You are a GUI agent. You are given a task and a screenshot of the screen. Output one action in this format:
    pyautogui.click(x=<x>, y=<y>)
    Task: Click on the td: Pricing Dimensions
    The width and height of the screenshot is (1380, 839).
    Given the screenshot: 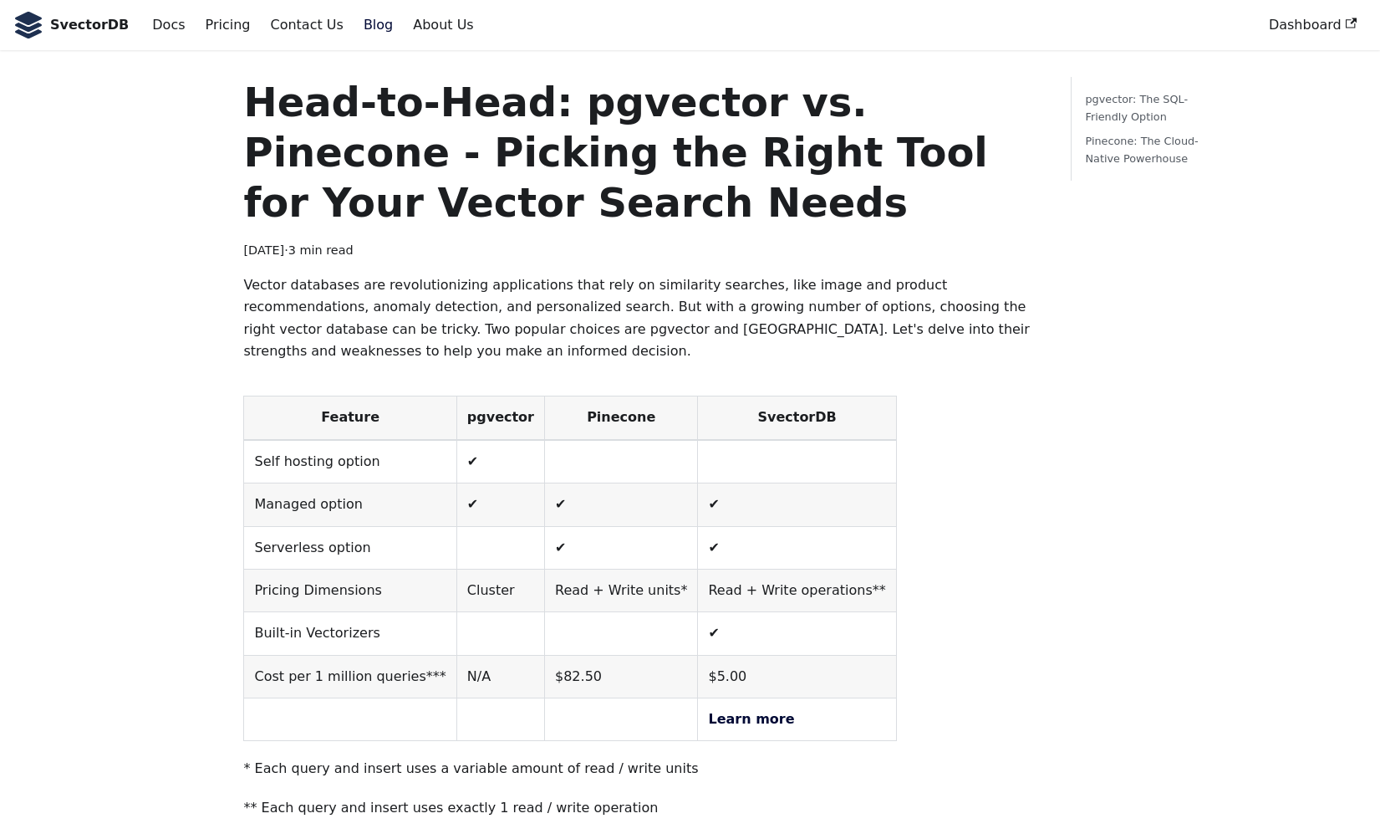 What is the action you would take?
    pyautogui.click(x=350, y=589)
    